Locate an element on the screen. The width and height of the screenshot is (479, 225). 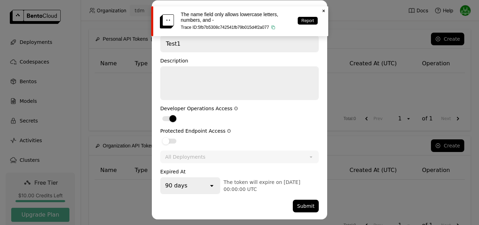
button: Close is located at coordinates (319, 9).